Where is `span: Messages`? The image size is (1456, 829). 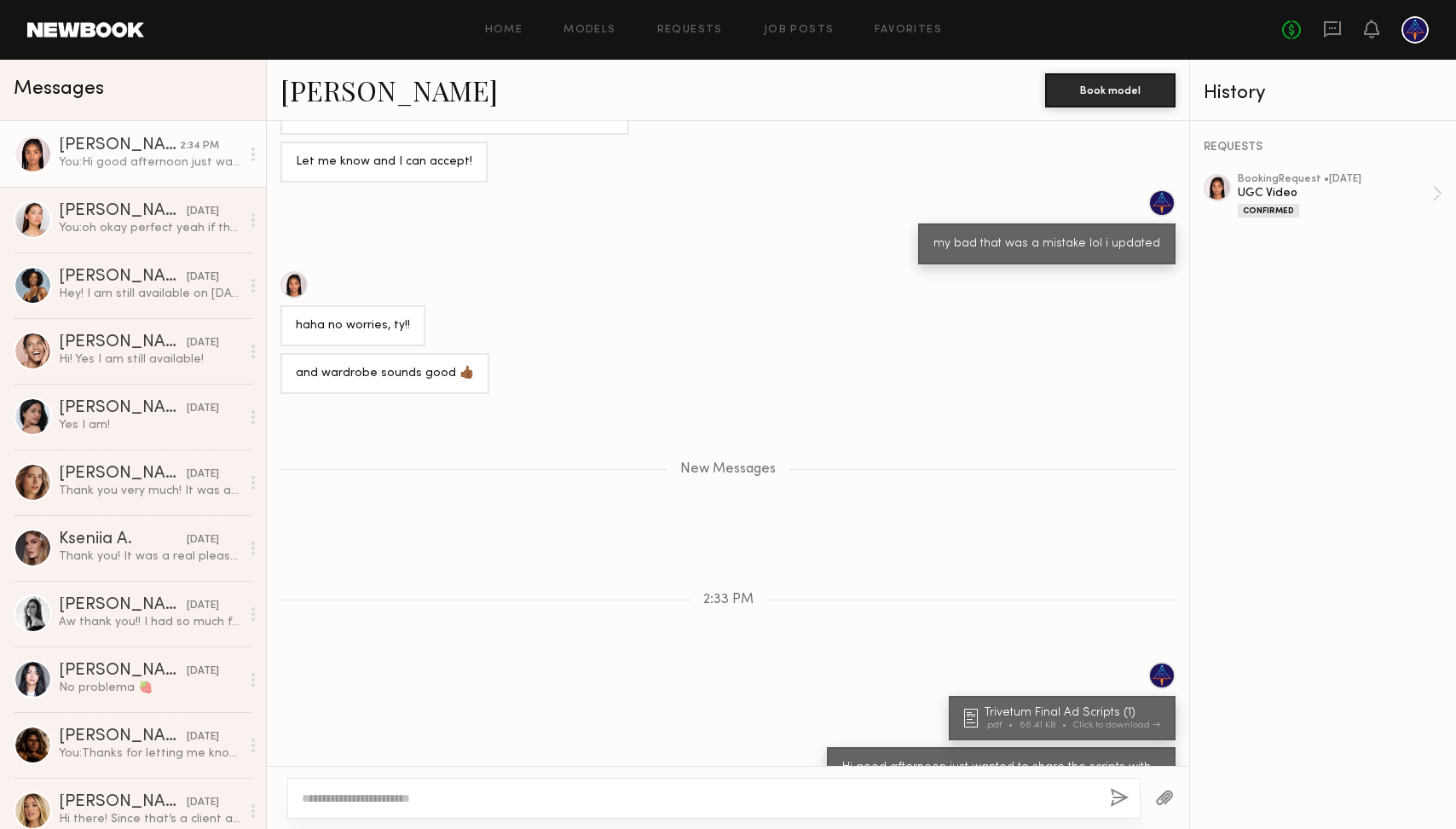 span: Messages is located at coordinates (59, 89).